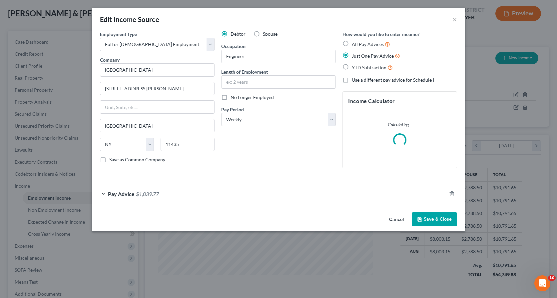  Describe the element at coordinates (233, 109) in the screenshot. I see `span: Pay Period` at that location.